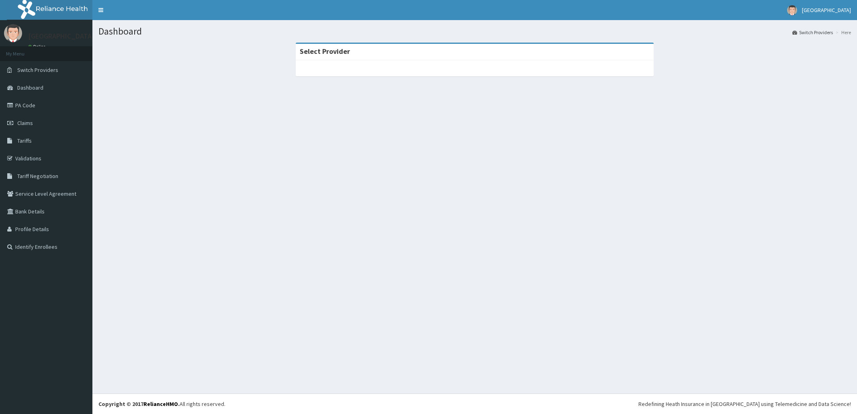  What do you see at coordinates (25, 141) in the screenshot?
I see `span: Tariffs` at bounding box center [25, 141].